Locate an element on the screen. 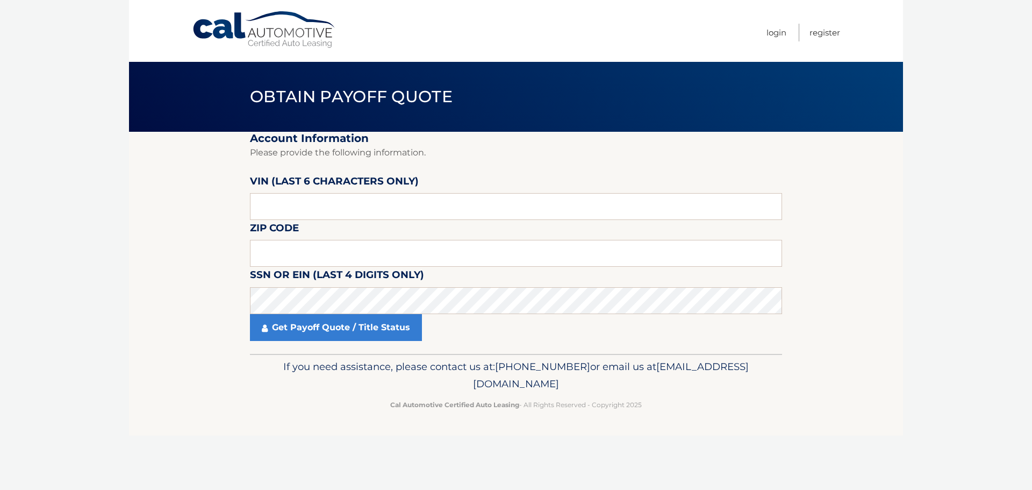  a: Login is located at coordinates (776, 32).